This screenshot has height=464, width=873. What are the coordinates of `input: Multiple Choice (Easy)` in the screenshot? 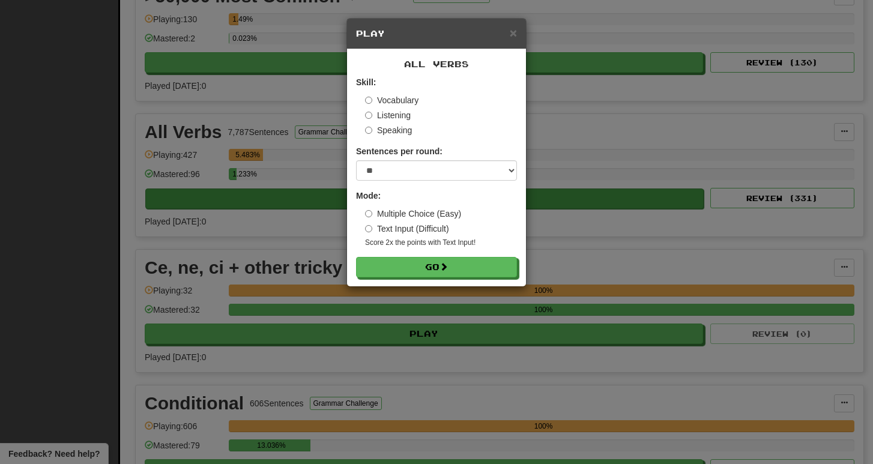 It's located at (369, 214).